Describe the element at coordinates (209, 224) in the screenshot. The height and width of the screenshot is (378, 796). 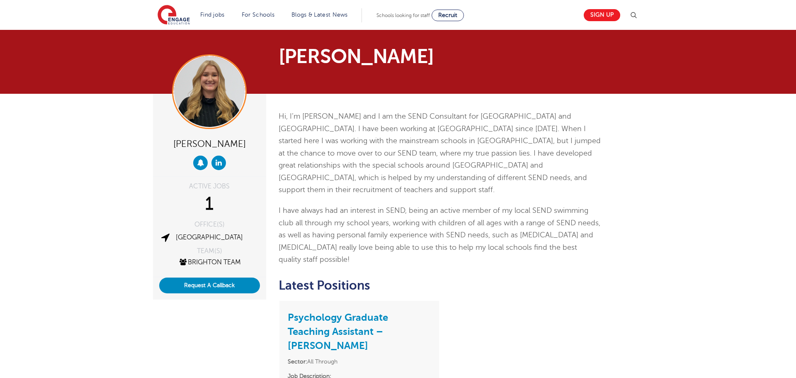
I see `div: OFFICE(S)` at that location.